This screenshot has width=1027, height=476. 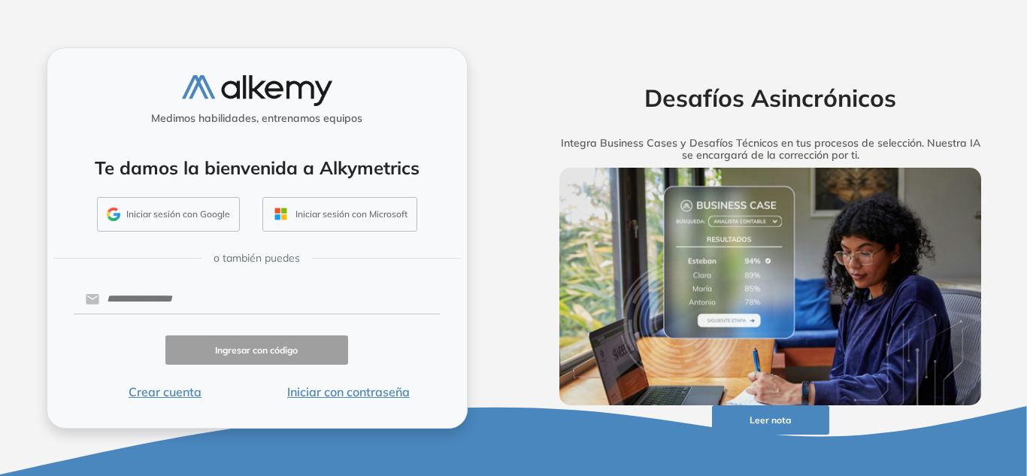 What do you see at coordinates (257, 350) in the screenshot?
I see `button: Ingresar con código` at bounding box center [257, 350].